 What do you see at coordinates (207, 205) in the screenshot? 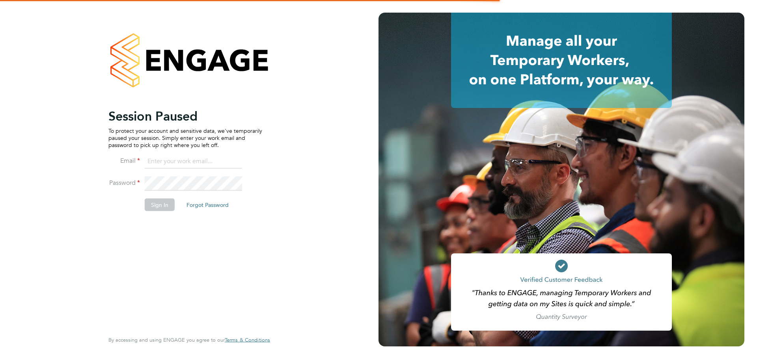
I see `button: Forgot Password` at bounding box center [207, 205].